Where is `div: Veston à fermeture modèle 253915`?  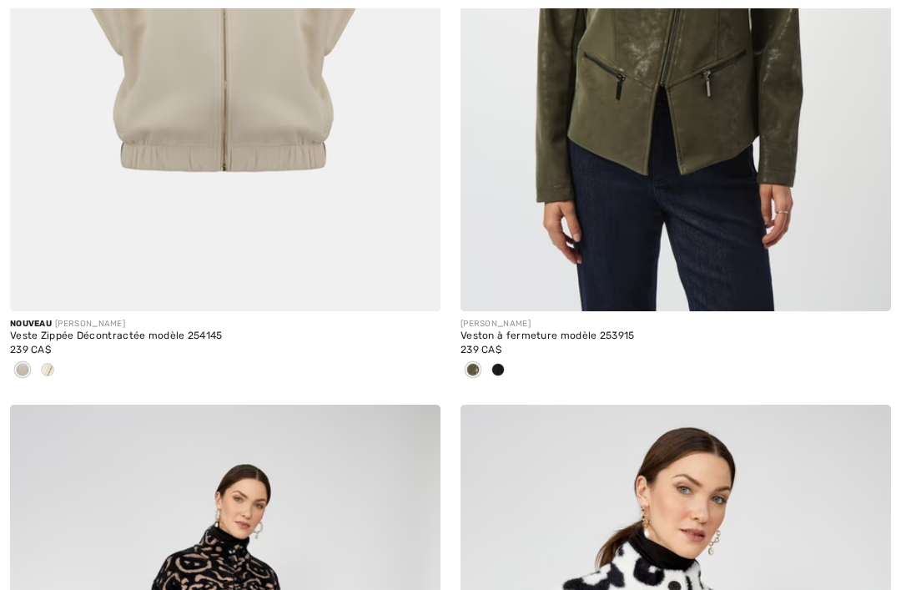
div: Veston à fermeture modèle 253915 is located at coordinates (676, 336).